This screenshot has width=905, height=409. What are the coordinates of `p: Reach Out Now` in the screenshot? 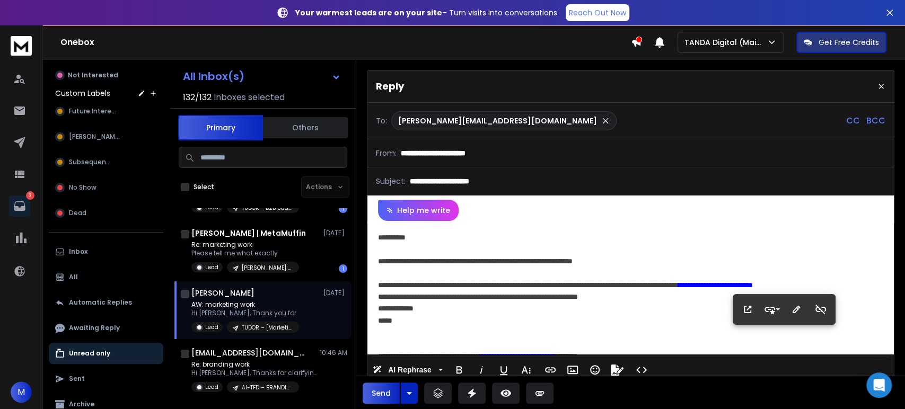 It's located at (597, 13).